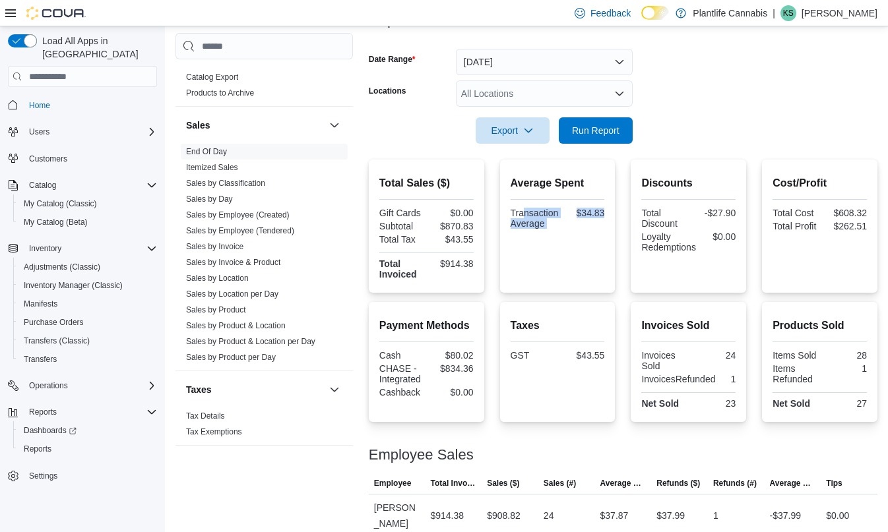 Image resolution: width=888 pixels, height=532 pixels. What do you see at coordinates (88, 286) in the screenshot?
I see `button: Inventory Manager (Classic)` at bounding box center [88, 286].